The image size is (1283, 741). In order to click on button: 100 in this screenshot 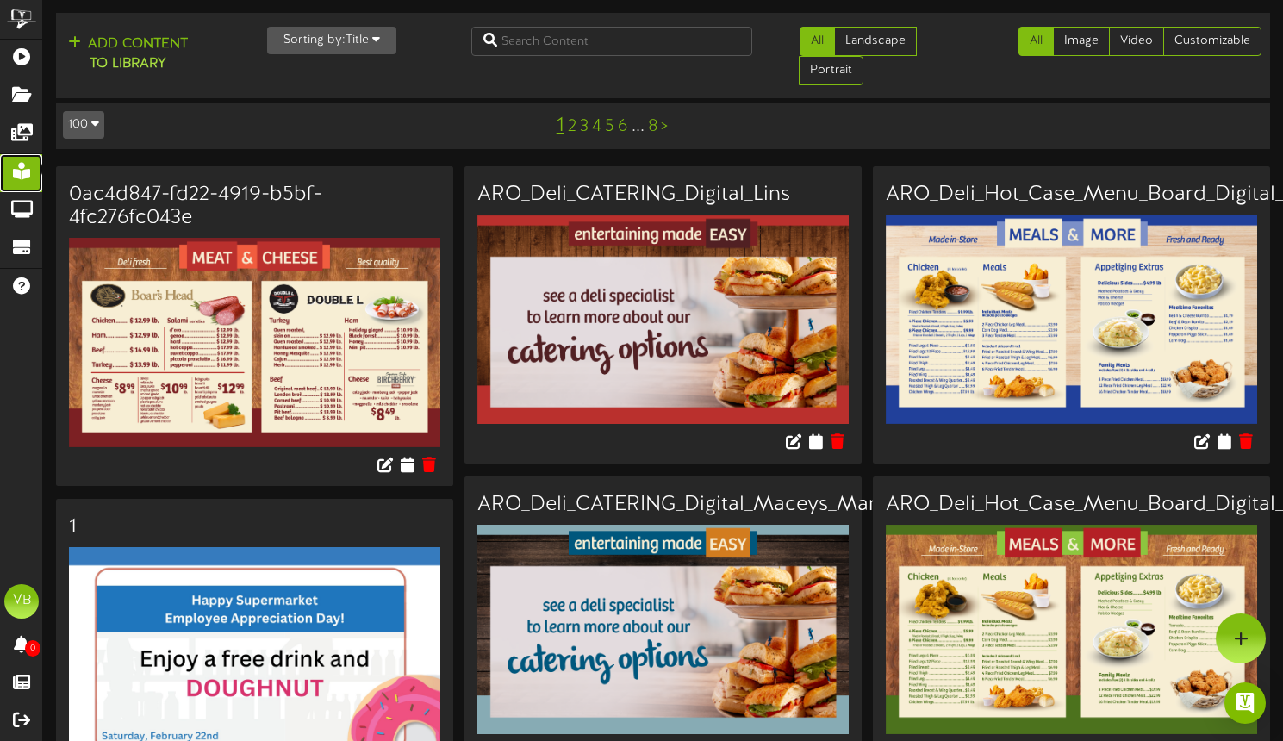, I will do `click(84, 125)`.